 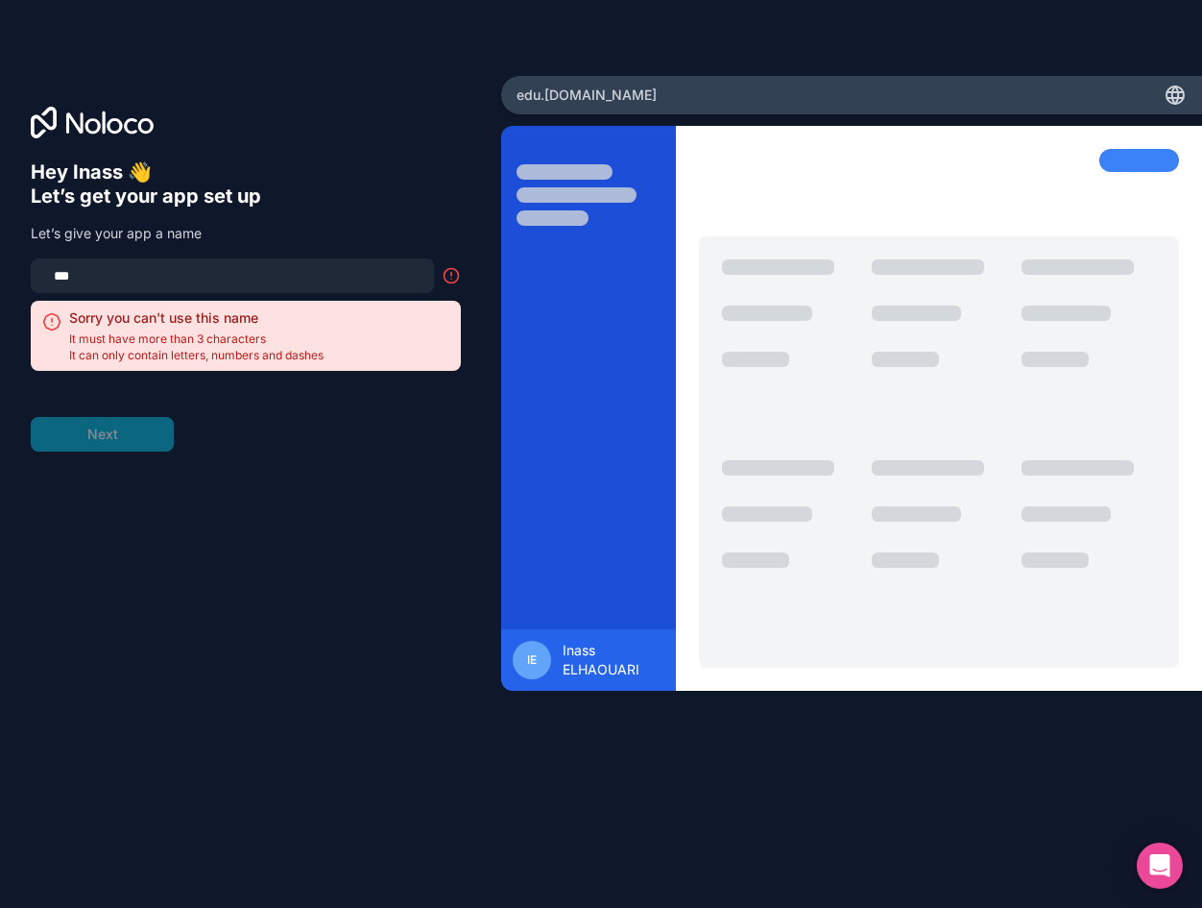 I want to click on h6: Hey Inass 👋, so click(x=246, y=172).